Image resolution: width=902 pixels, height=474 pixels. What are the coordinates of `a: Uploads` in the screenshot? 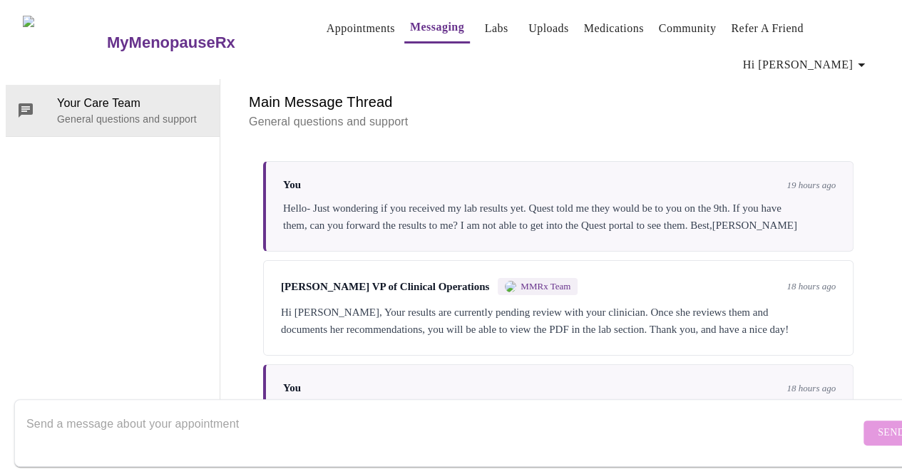 It's located at (548, 29).